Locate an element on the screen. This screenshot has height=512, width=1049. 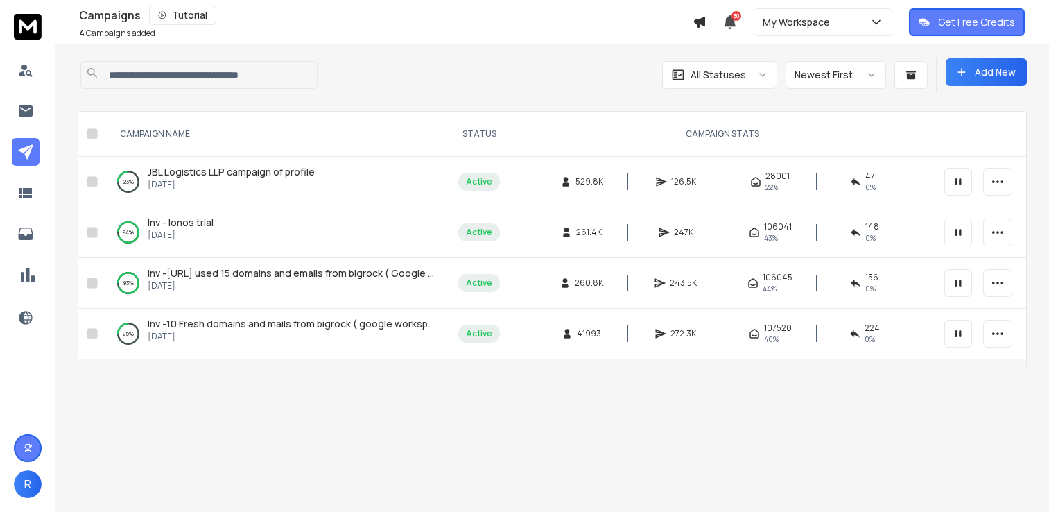
a: Inv -10 Fresh domains and mails from bigrock ( google workspace ) is located at coordinates (292, 324).